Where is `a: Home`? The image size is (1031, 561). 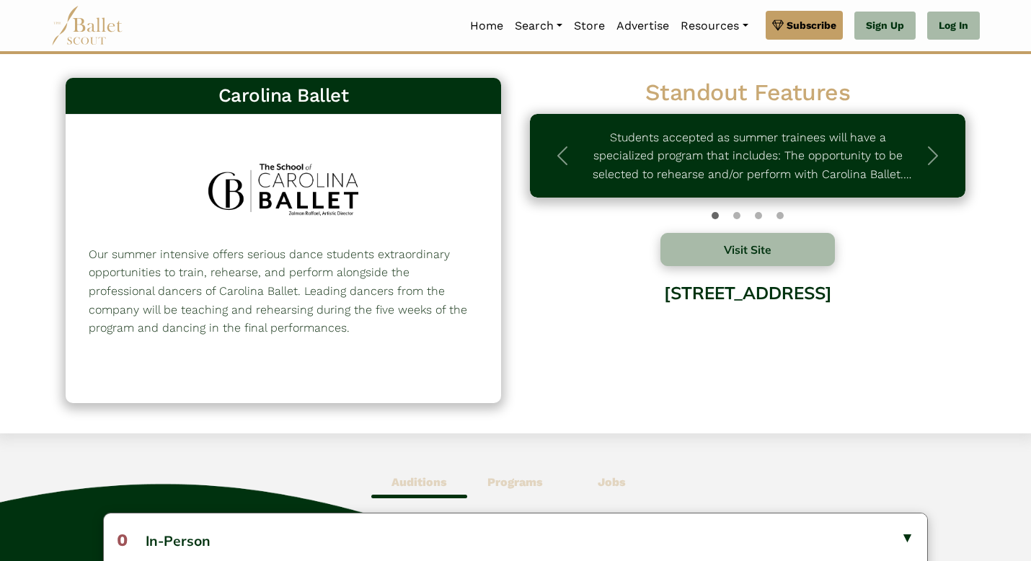
a: Home is located at coordinates (487, 26).